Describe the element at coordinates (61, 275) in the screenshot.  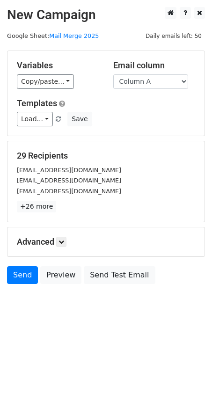
I see `a: Preview` at that location.